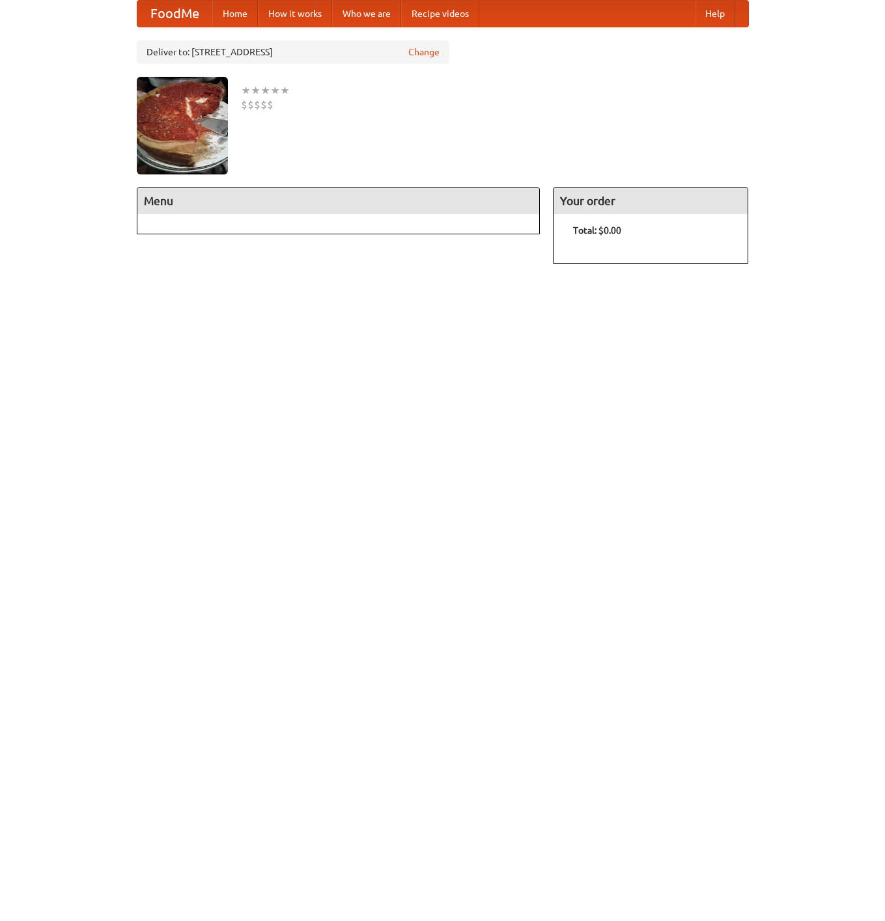 This screenshot has width=885, height=921. What do you see at coordinates (367, 14) in the screenshot?
I see `a: Who we are` at bounding box center [367, 14].